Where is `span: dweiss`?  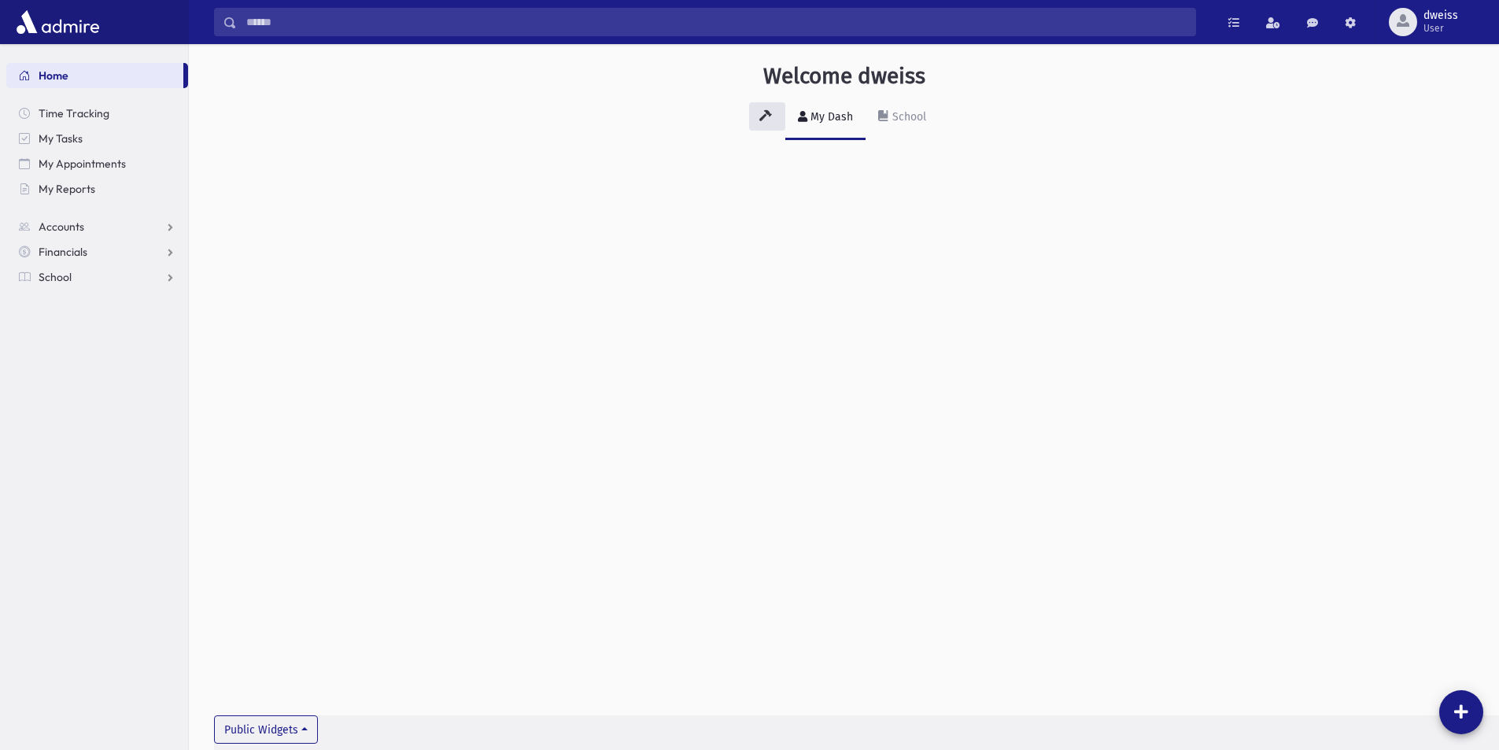
span: dweiss is located at coordinates (1441, 16).